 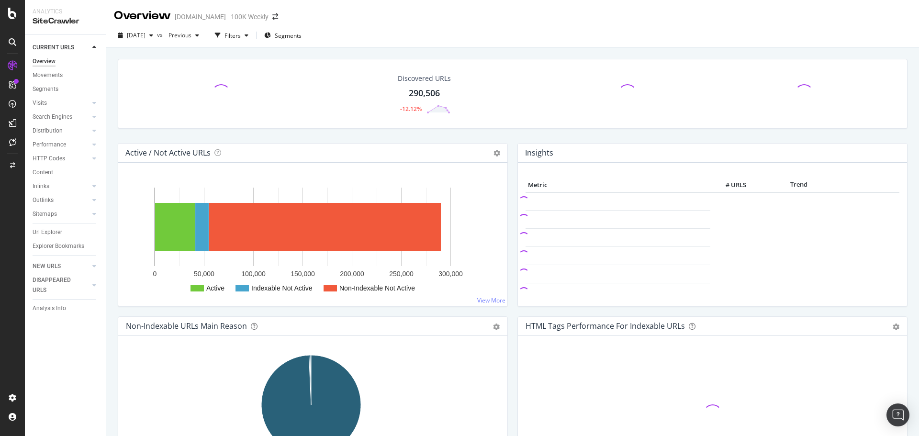 What do you see at coordinates (61, 285) in the screenshot?
I see `a: DISAPPEARED URLS` at bounding box center [61, 285].